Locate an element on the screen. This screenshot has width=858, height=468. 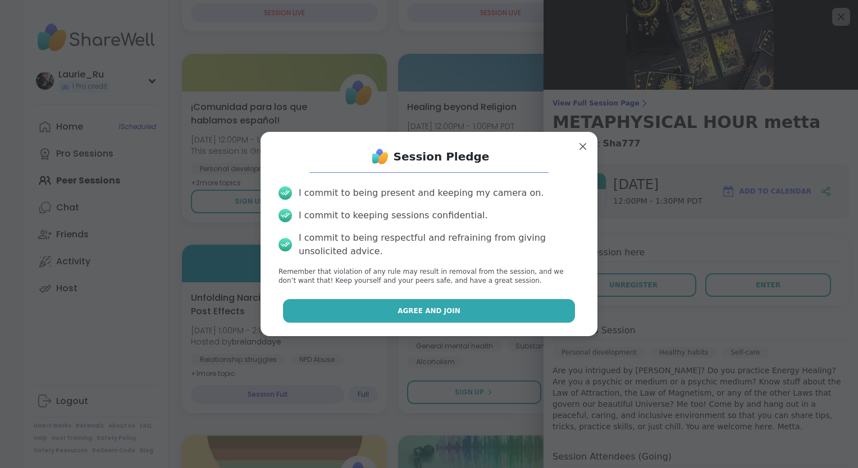
p: Remember that violation of any rule may result in removal from the session, and we don’t want tha... is located at coordinates (429, 277).